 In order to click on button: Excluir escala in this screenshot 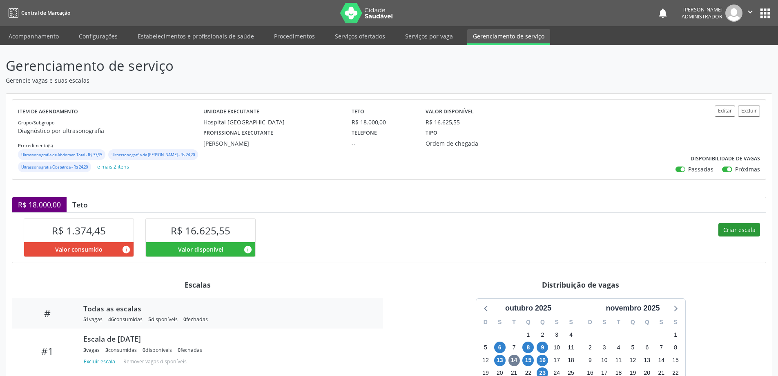, I will do `click(101, 361)`.